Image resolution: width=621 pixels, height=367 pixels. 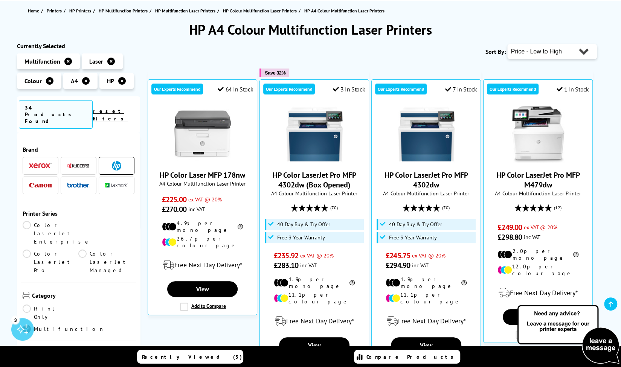 I want to click on span: (12), so click(x=558, y=208).